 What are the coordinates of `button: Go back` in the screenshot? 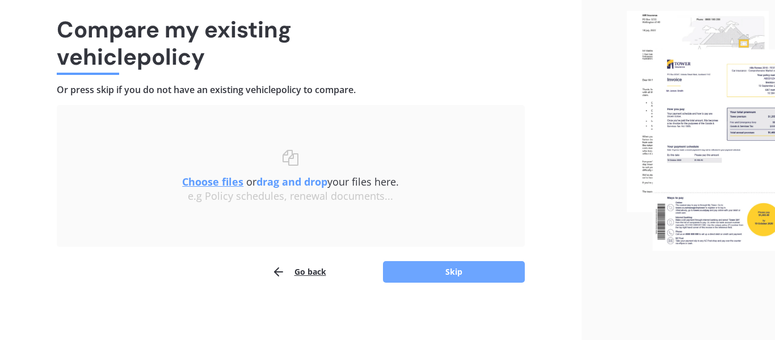 It's located at (299, 272).